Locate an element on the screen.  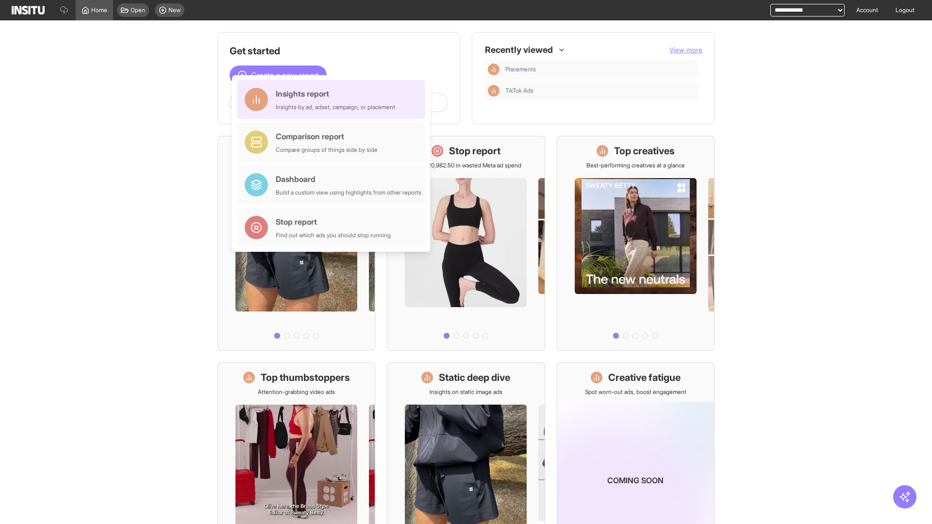
div: Insights by ad, adset, campaign, or placement is located at coordinates (336, 107).